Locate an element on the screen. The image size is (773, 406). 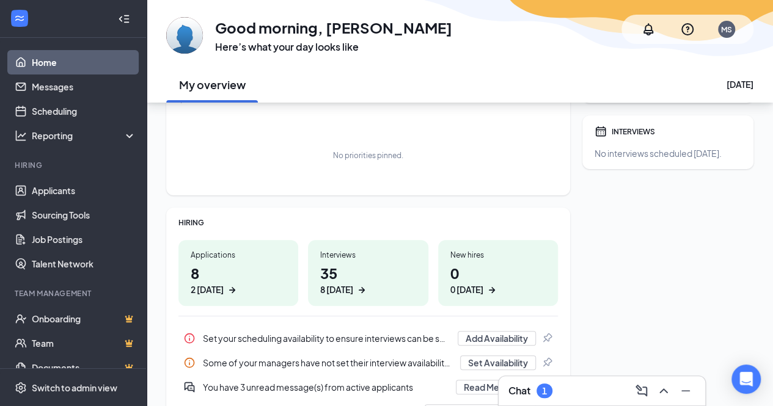
h1: 8 is located at coordinates (238, 279).